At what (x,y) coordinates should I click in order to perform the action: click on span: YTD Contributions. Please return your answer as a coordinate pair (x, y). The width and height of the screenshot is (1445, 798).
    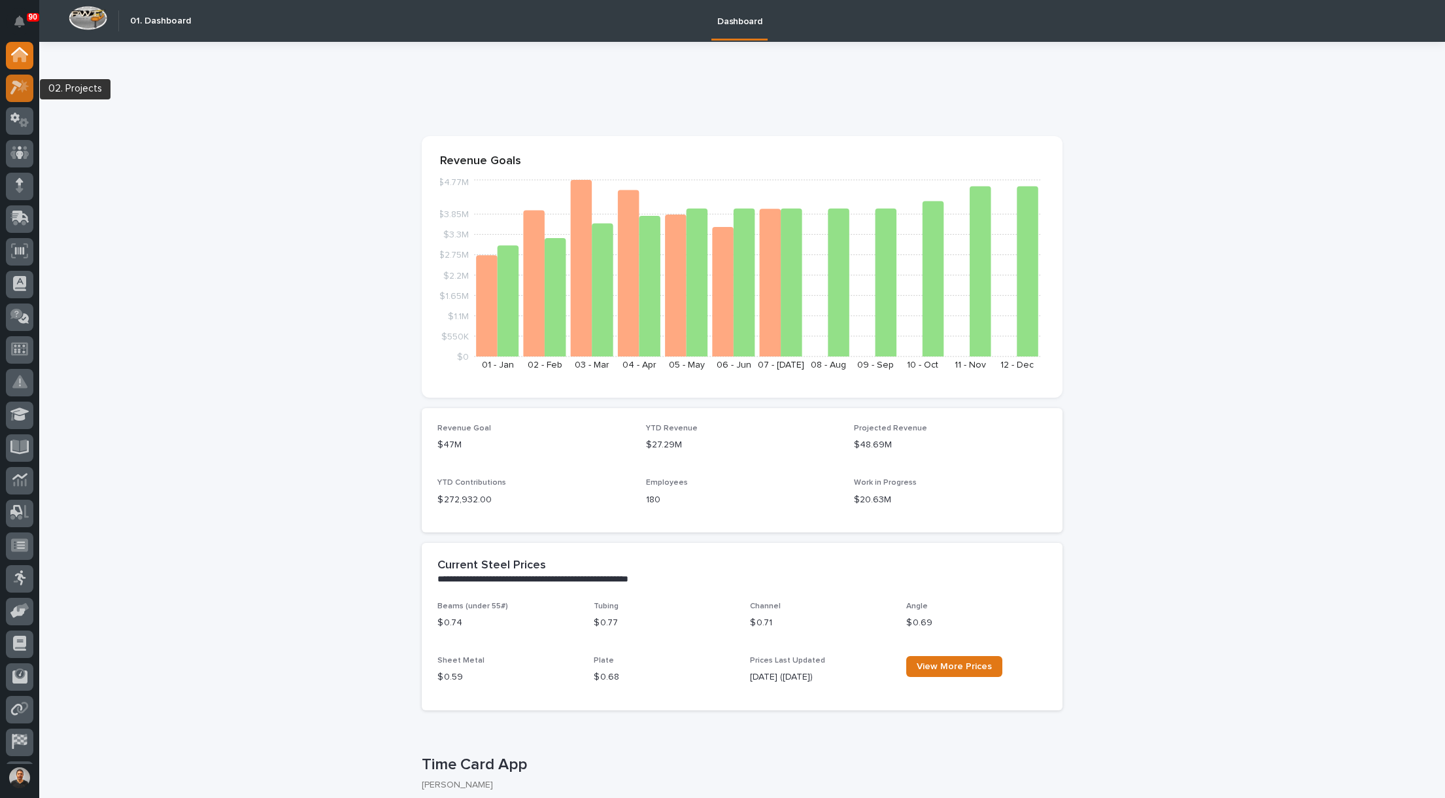
    Looking at the image, I should click on (472, 483).